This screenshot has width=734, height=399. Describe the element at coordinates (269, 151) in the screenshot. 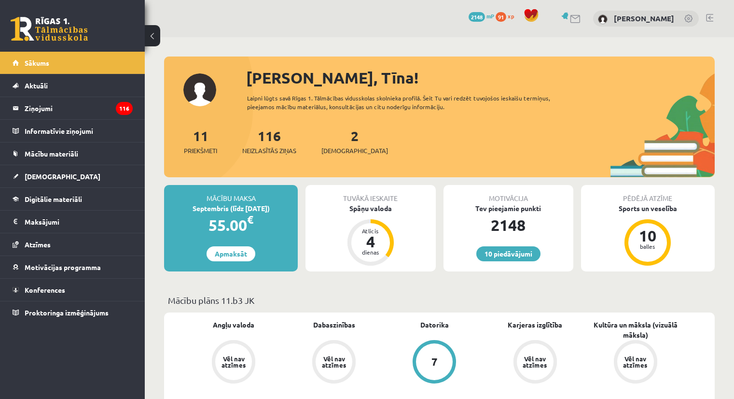

I see `span: Neizlasītās ziņas` at that location.